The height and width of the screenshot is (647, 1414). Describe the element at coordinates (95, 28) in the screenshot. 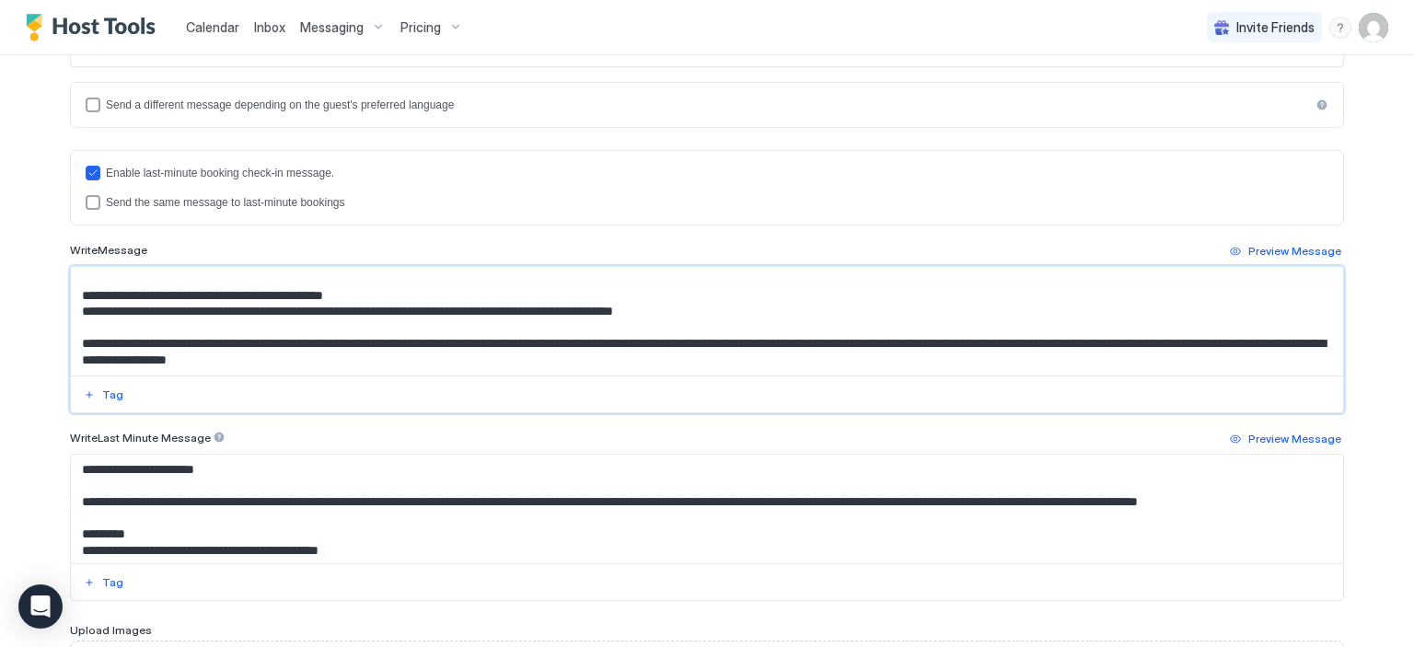

I see `div: Host Tools Logo` at that location.